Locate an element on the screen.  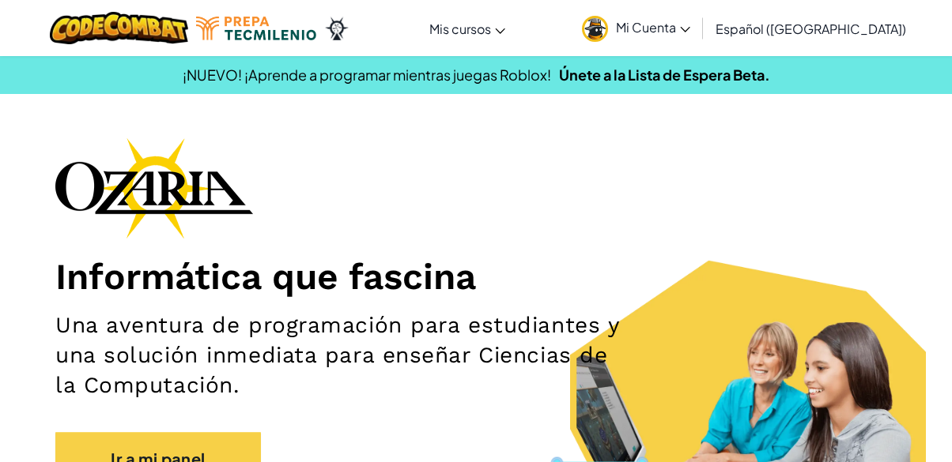
img: avatar is located at coordinates (594, 28).